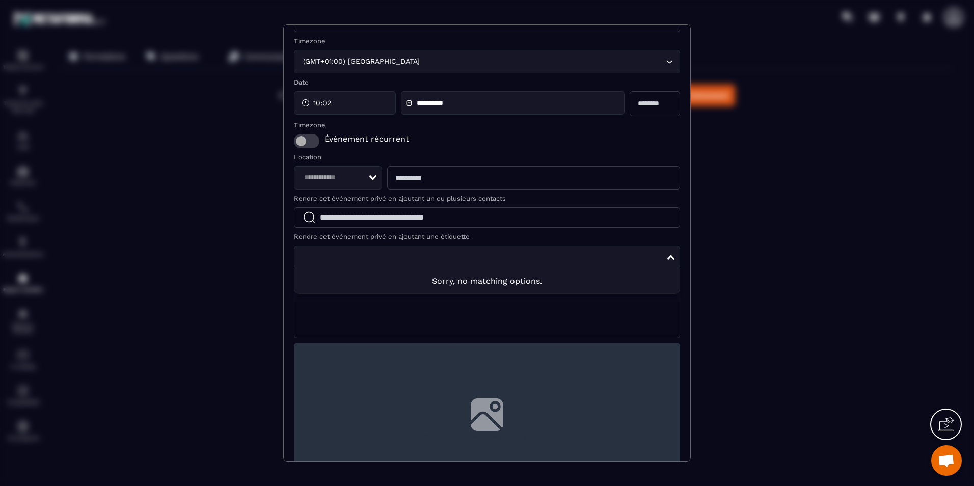  What do you see at coordinates (367, 141) in the screenshot?
I see `span: Évènement récurrent` at bounding box center [367, 141].